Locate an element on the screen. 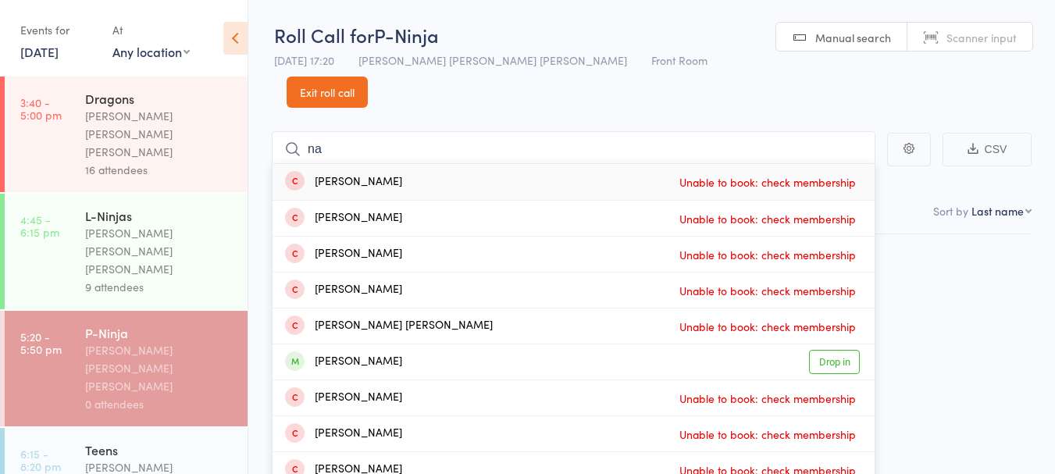  span: Front Room is located at coordinates (679, 60).